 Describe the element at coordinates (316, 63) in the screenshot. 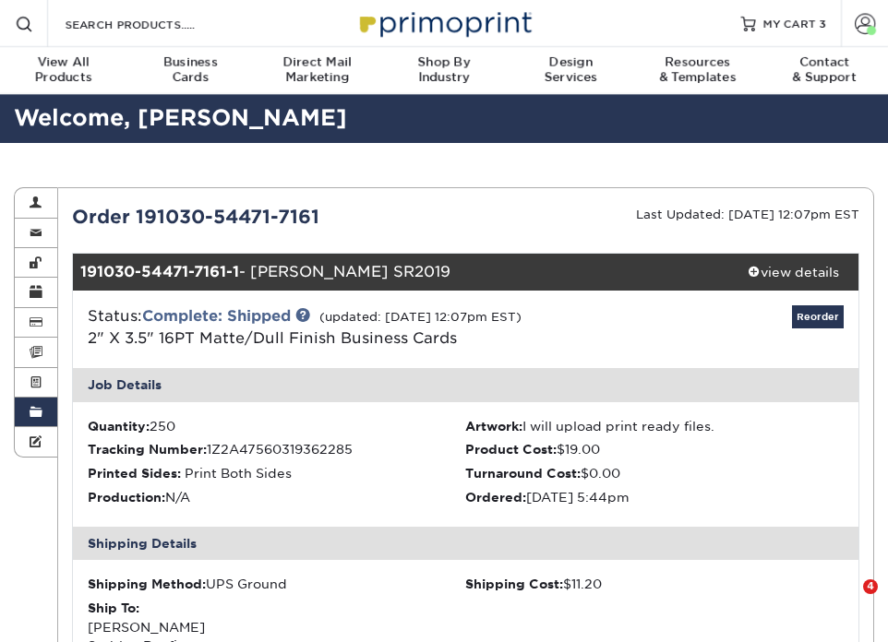

I see `span: Direct Mail` at that location.